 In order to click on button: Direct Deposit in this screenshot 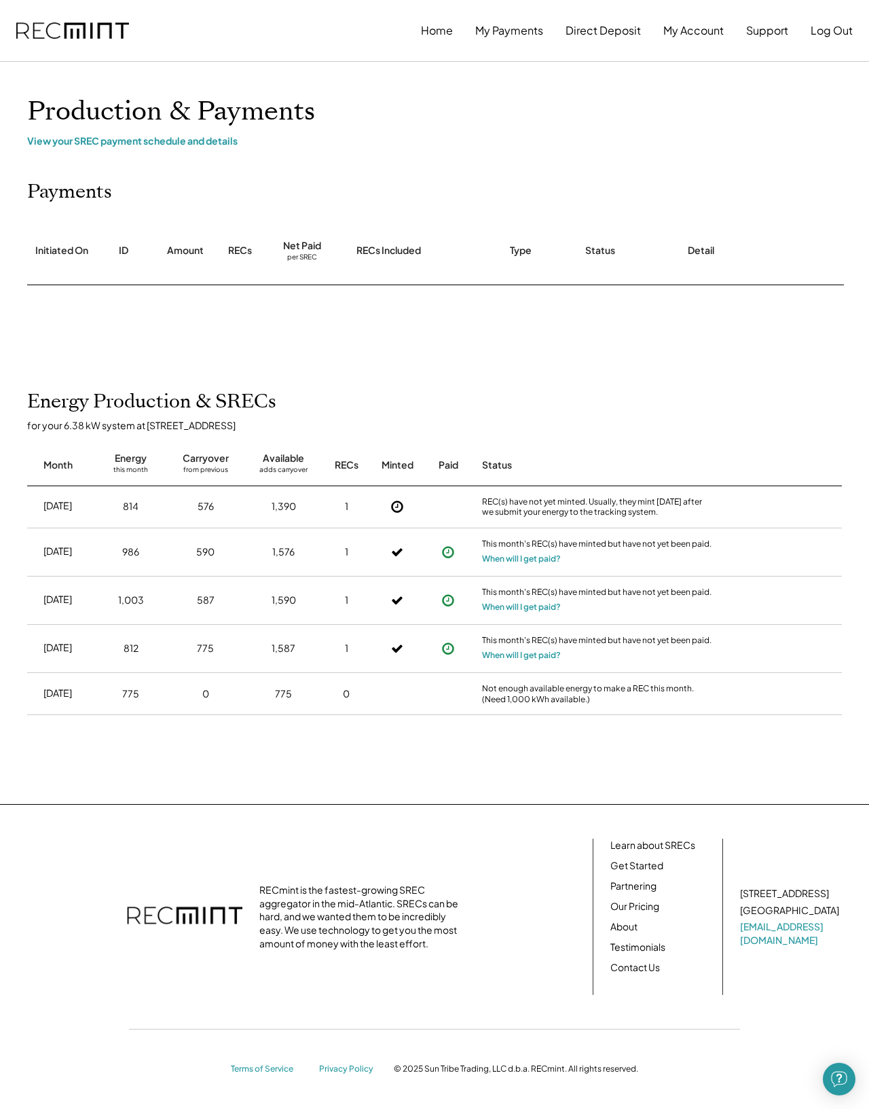, I will do `click(603, 31)`.